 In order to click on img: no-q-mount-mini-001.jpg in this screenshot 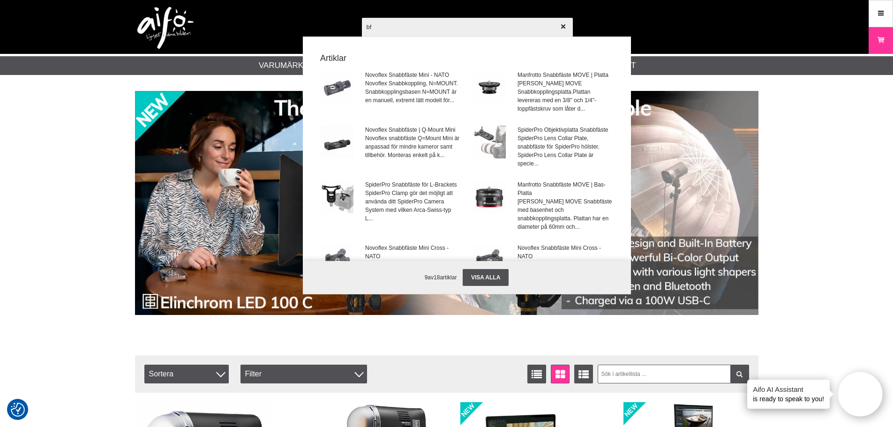, I will do `click(337, 142)`.